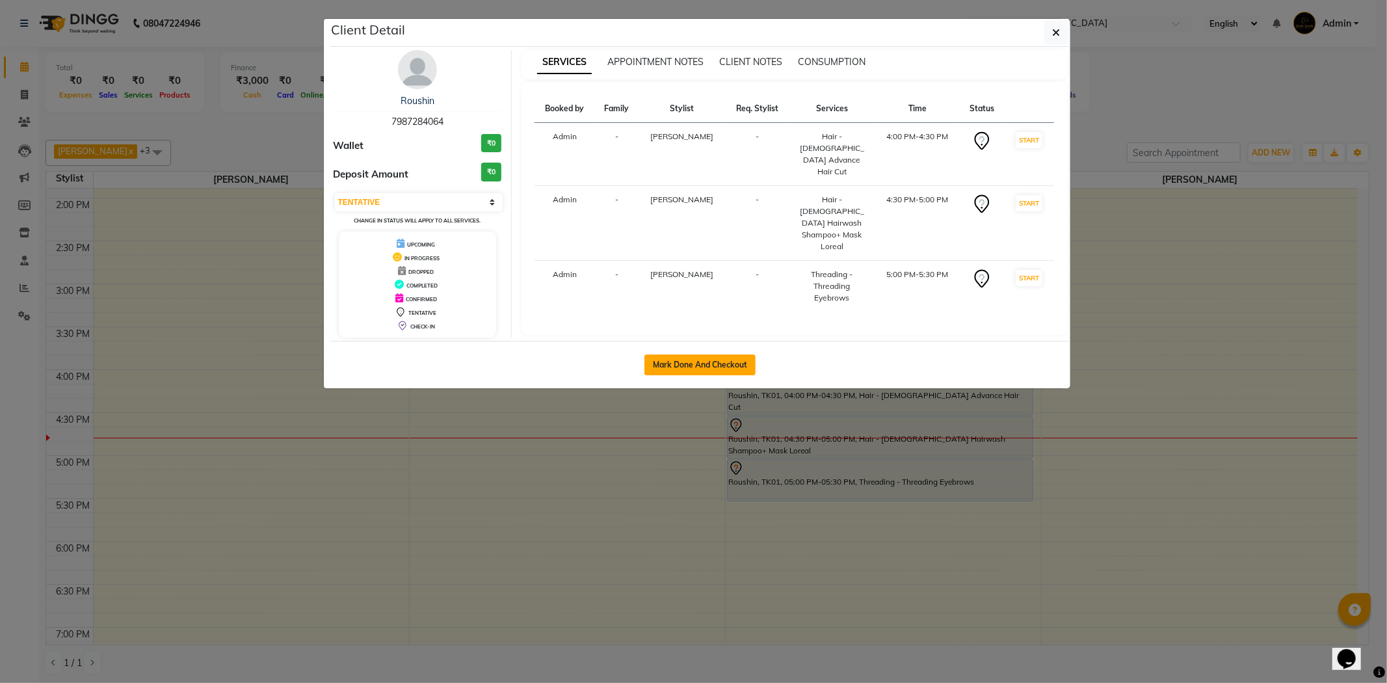  I want to click on button: Mark Done And Checkout, so click(700, 365).